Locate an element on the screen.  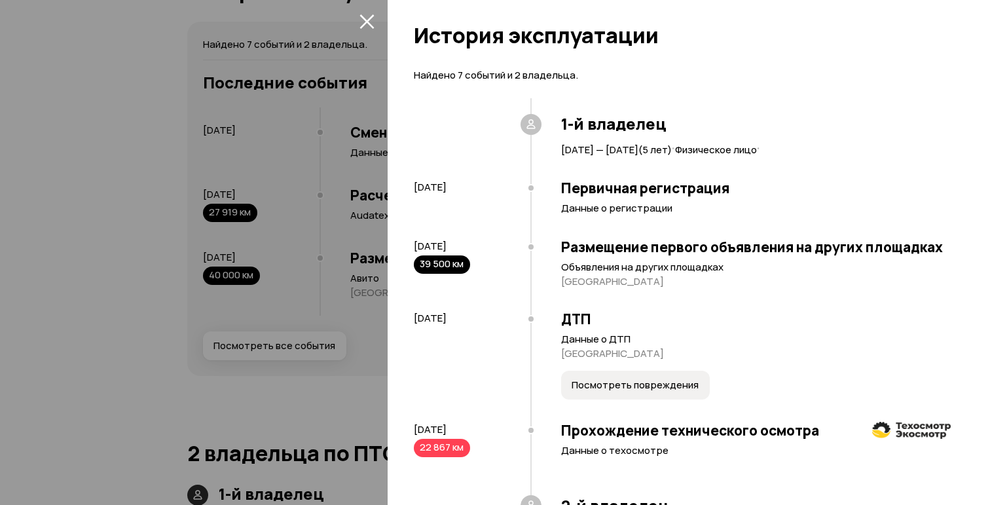
h3: Первичная регистрация is located at coordinates (755, 188).